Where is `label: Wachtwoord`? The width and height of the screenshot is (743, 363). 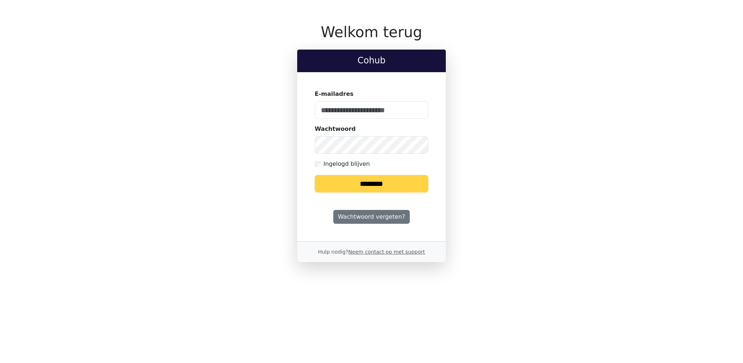
label: Wachtwoord is located at coordinates (335, 129).